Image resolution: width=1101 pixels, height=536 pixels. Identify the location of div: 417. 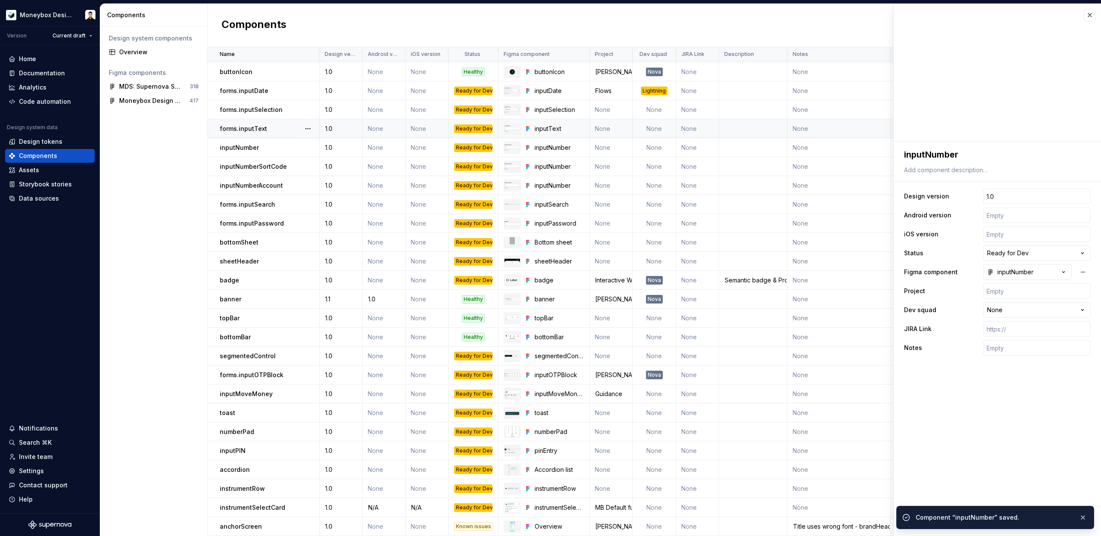
(194, 101).